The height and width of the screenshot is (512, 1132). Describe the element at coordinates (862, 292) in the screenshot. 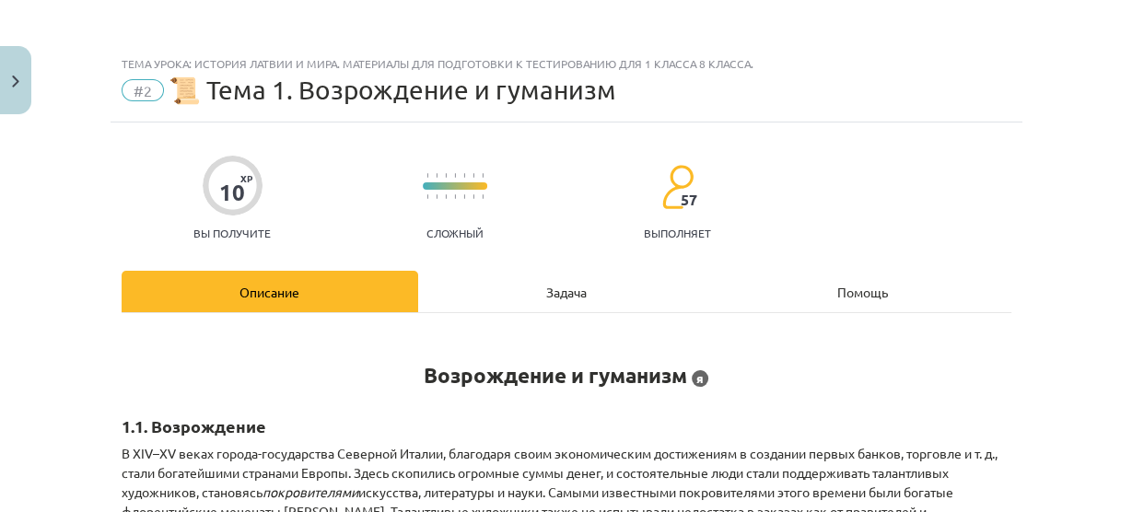

I see `font: Помощь` at that location.